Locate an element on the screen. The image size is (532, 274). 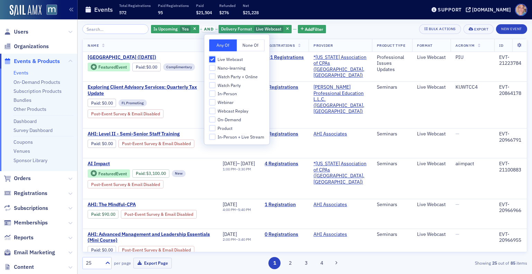
a: Subscriptions is located at coordinates (26, 208).